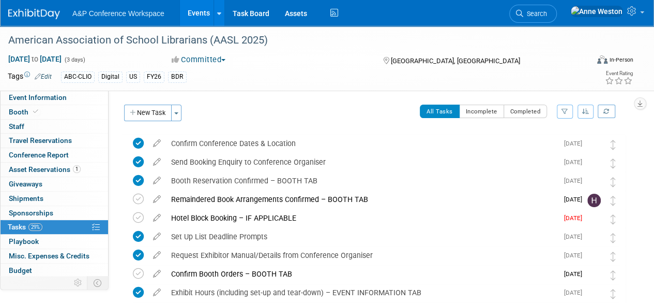  I want to click on div: Booth Reservation Confirmed – BOOTH TAB, so click(362, 181).